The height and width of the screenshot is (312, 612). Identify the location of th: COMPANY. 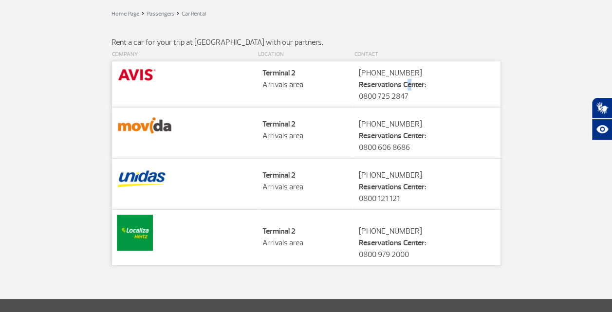
(185, 55).